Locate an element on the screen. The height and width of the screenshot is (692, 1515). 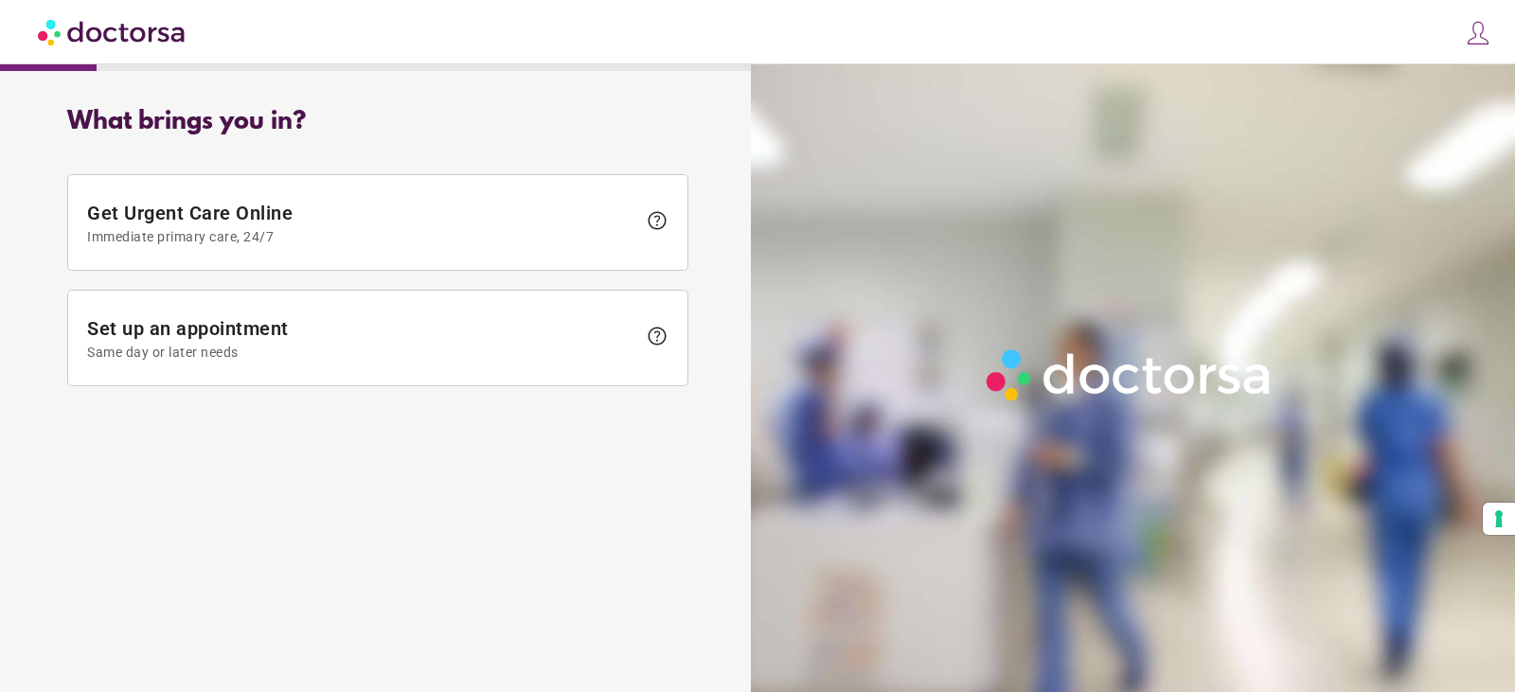
img: Logo-Doctorsa-trans-White-partial-flat.png is located at coordinates (1130, 374).